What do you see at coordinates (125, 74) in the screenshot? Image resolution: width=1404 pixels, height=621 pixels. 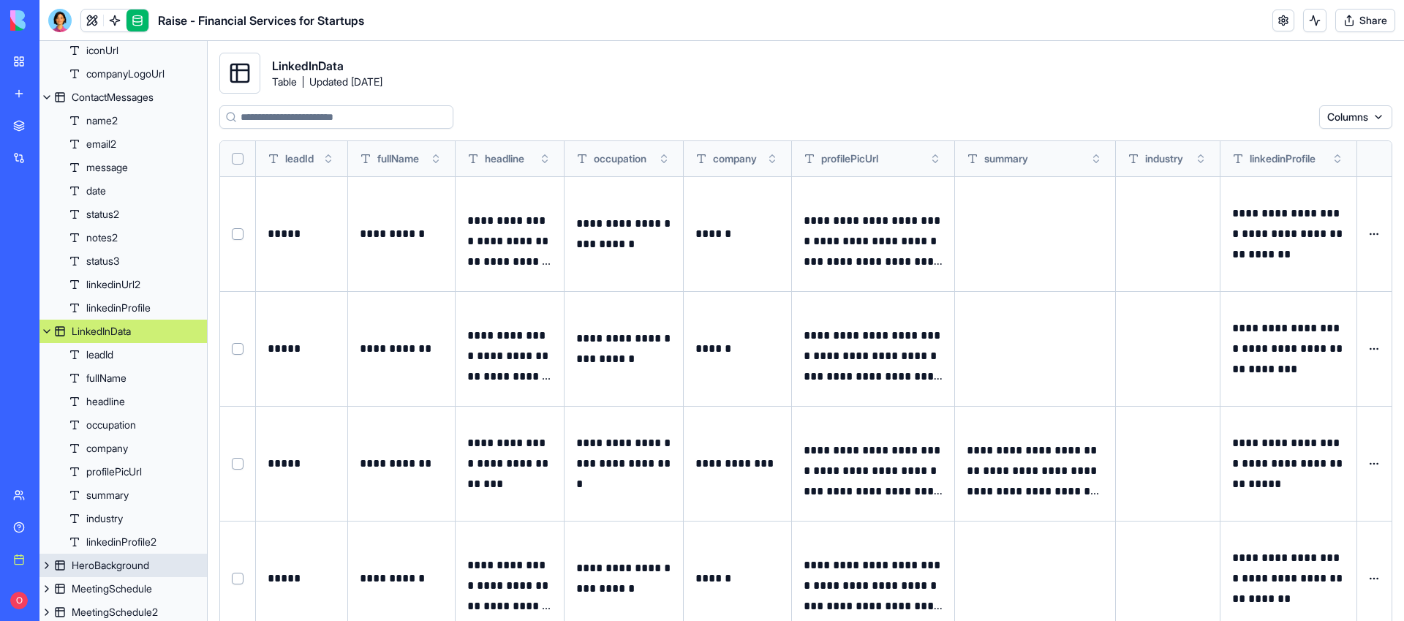 I see `div: companyLogoUrl` at bounding box center [125, 74].